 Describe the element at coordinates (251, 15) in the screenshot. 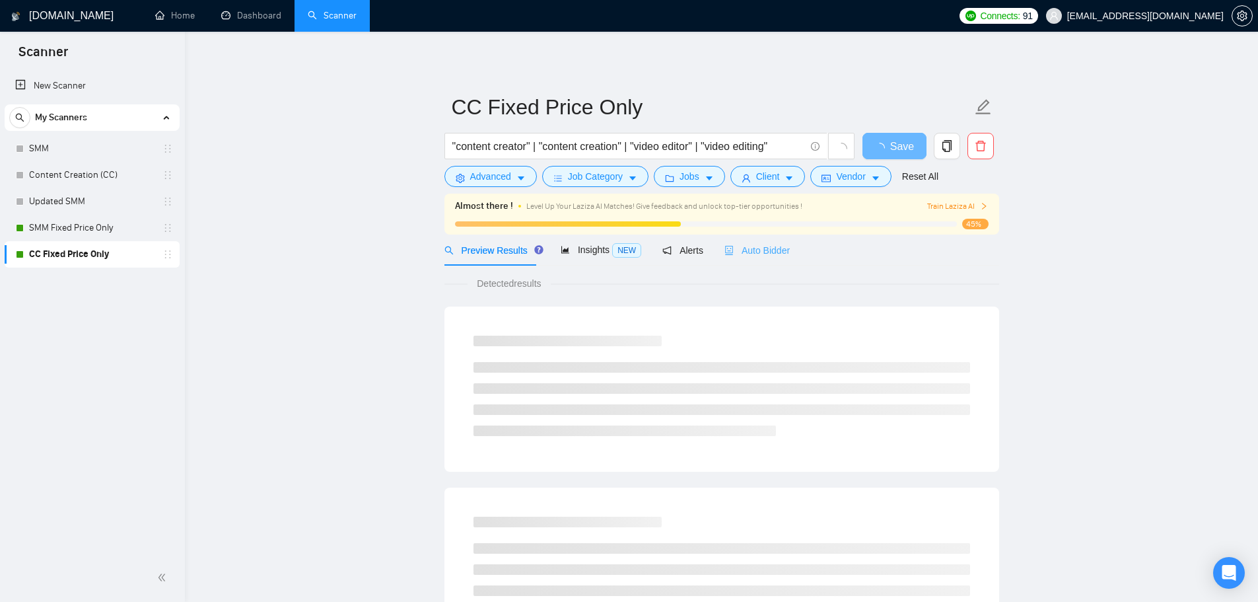

I see `a: dashboardDashboard` at that location.